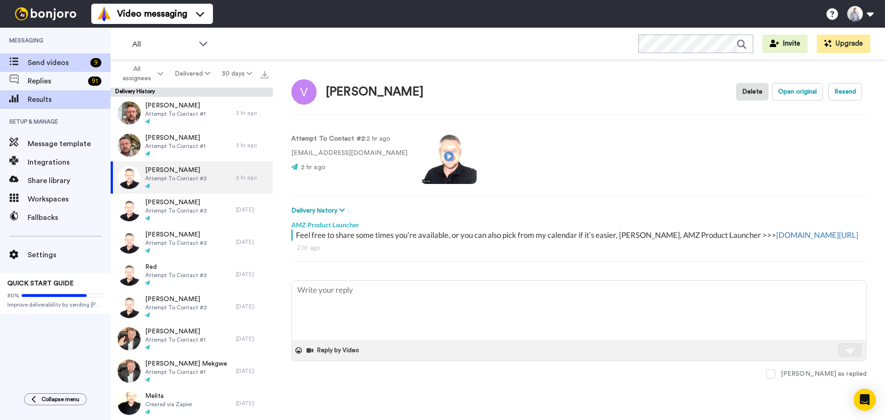 The height and width of the screenshot is (420, 885). What do you see at coordinates (96, 63) in the screenshot?
I see `div: 9` at bounding box center [96, 63].